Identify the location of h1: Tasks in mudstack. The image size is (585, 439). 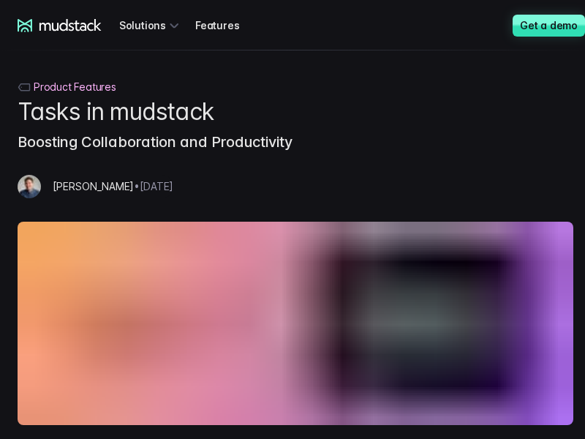
(182, 112).